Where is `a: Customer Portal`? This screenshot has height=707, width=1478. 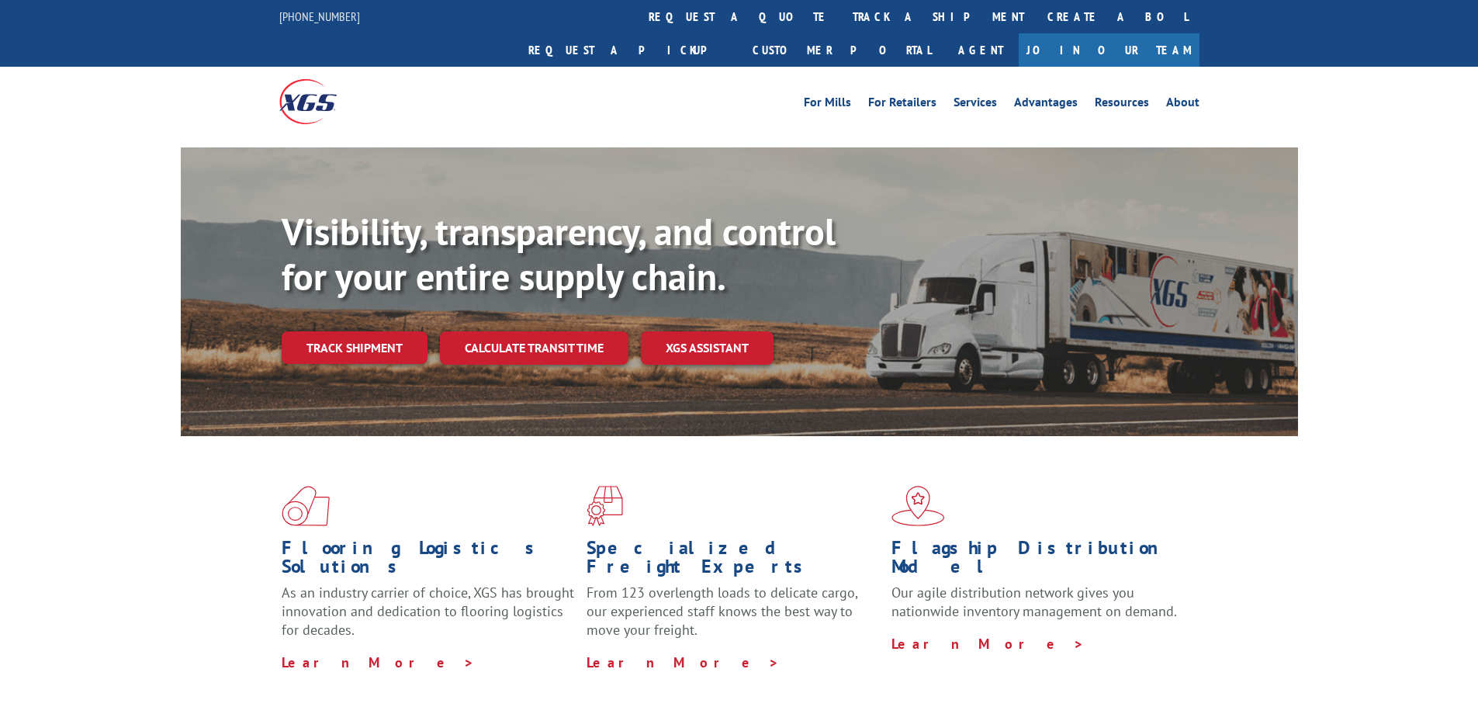 a: Customer Portal is located at coordinates (842, 50).